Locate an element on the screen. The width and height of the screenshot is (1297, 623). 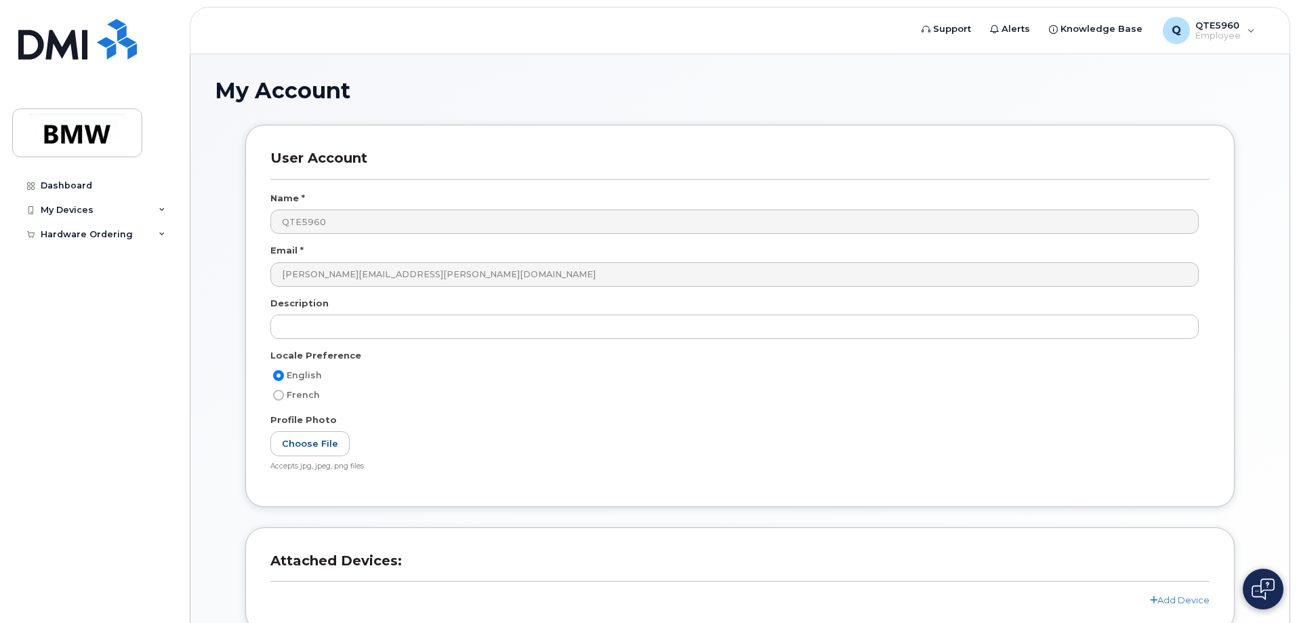
div: Accepts jpg, jpeg, png files is located at coordinates (735, 466).